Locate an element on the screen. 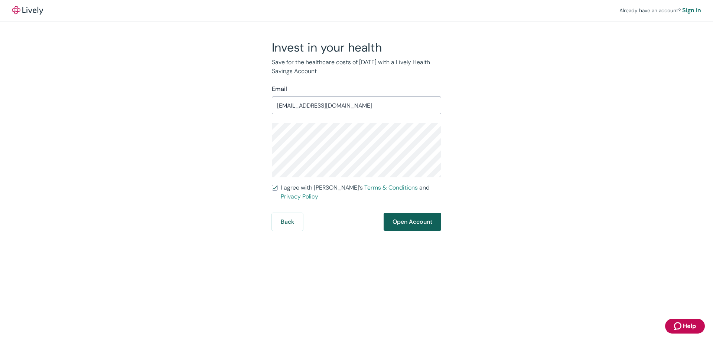  a: Terms & Conditions is located at coordinates (391, 187).